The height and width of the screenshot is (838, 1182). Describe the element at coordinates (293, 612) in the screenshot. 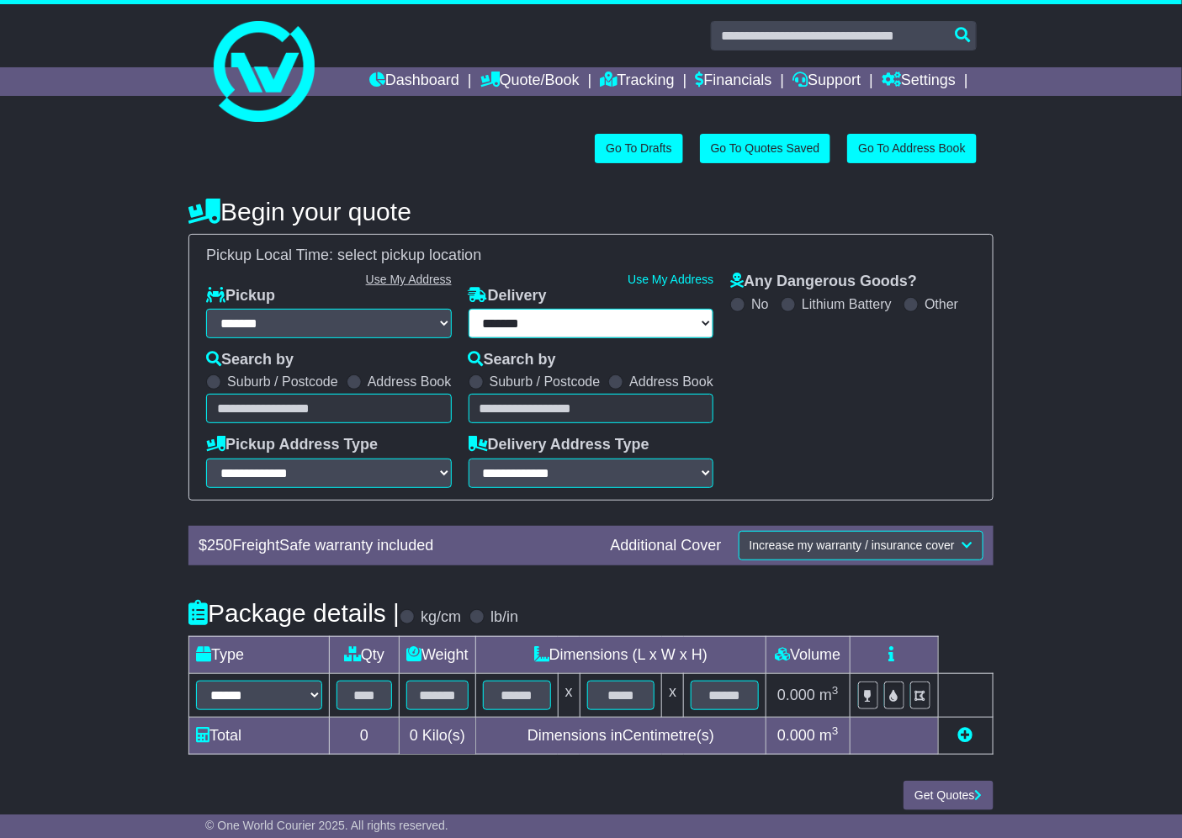

I see `h4: Package details |` at that location.